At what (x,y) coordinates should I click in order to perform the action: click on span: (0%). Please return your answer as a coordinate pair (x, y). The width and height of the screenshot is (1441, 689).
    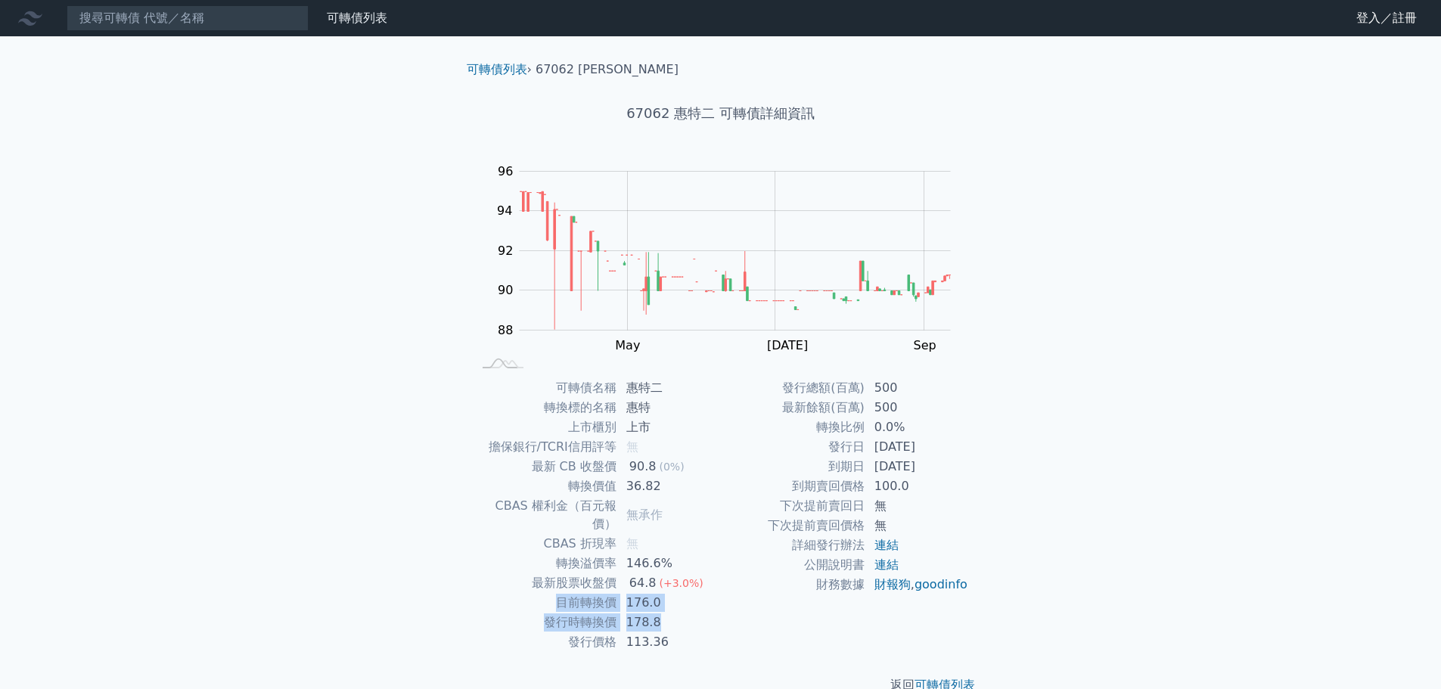
    Looking at the image, I should click on (671, 467).